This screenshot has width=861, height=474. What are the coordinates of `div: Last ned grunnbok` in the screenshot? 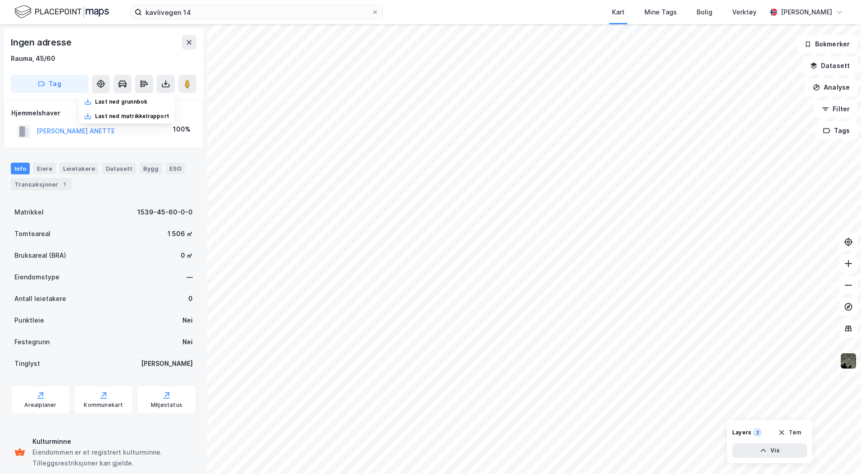 It's located at (121, 102).